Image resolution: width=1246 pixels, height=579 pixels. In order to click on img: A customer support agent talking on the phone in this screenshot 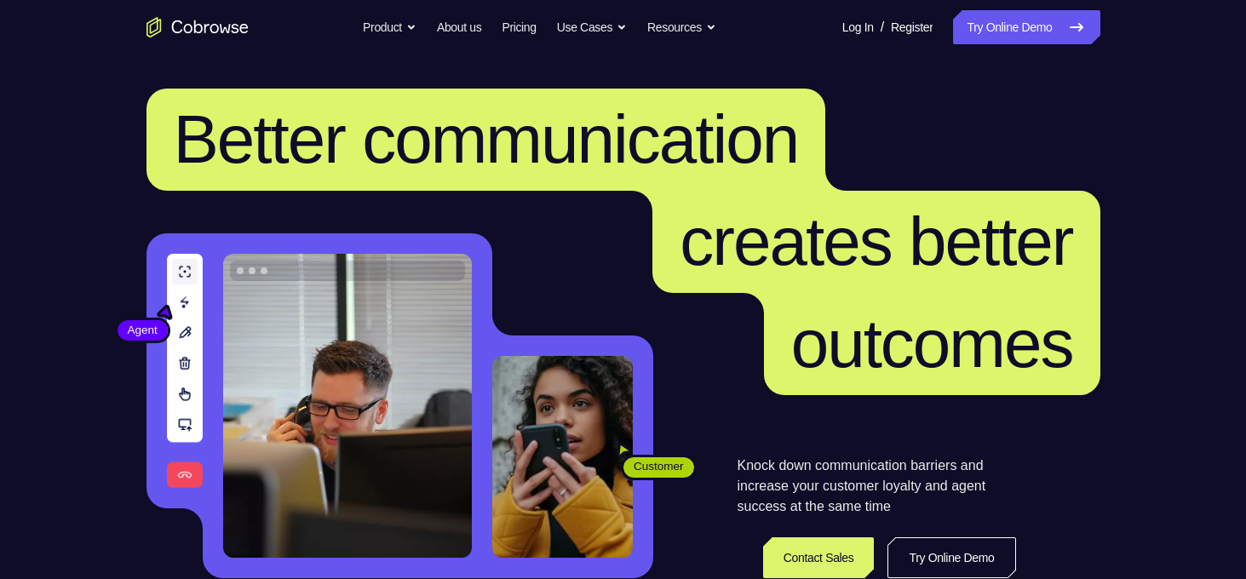, I will do `click(347, 405)`.